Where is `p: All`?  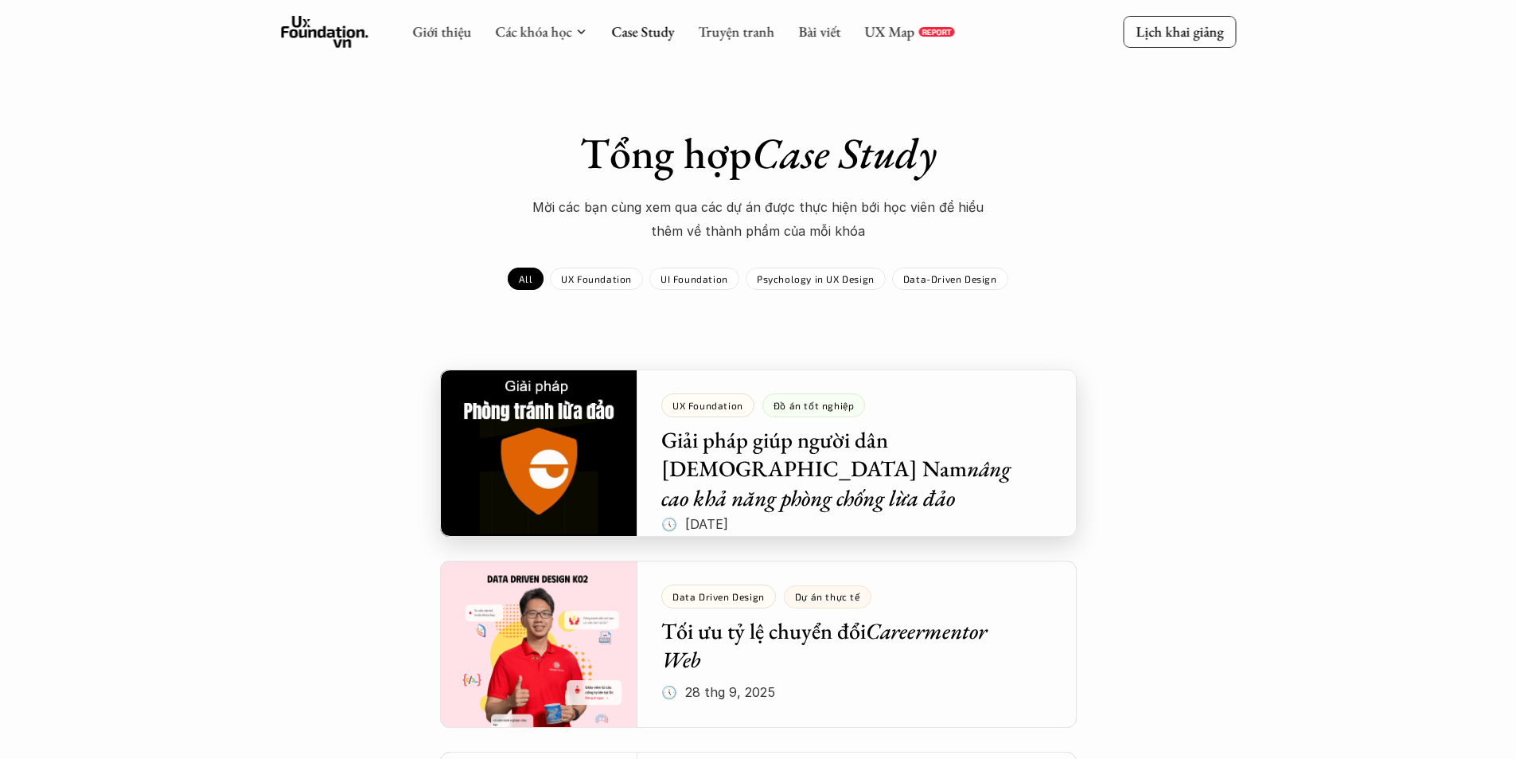 p: All is located at coordinates (525, 279).